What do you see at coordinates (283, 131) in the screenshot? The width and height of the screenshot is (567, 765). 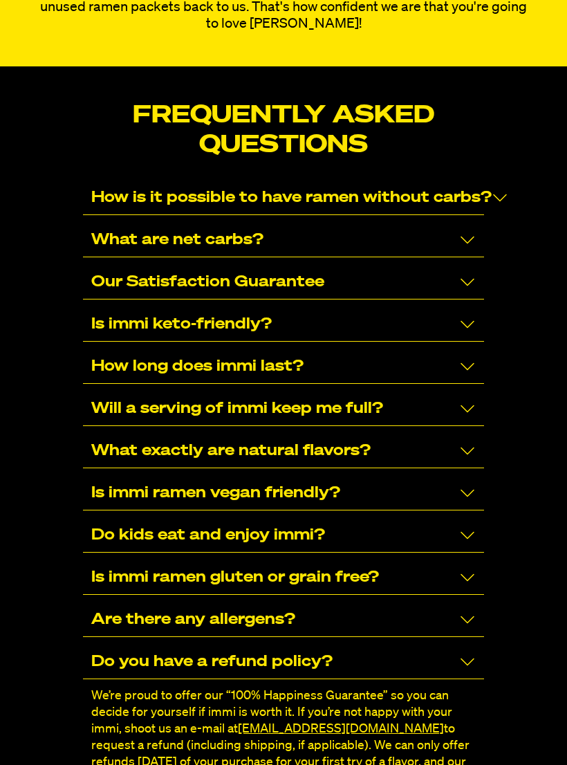 I see `h2: FREQUENTLY ASKED QUESTIONS` at bounding box center [283, 131].